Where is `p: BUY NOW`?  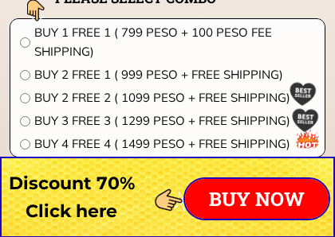
p: BUY NOW is located at coordinates (257, 199).